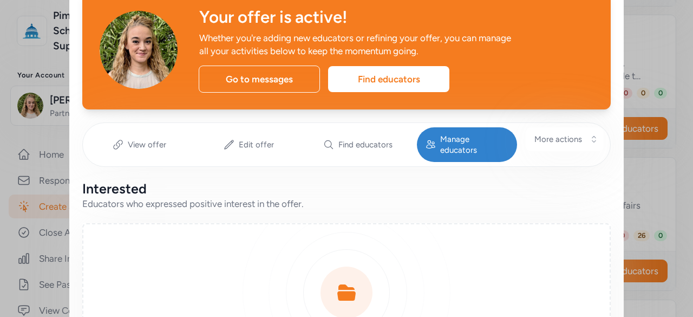 This screenshot has height=317, width=693. I want to click on div: Educators who expressed positive interest in the offer., so click(347, 204).